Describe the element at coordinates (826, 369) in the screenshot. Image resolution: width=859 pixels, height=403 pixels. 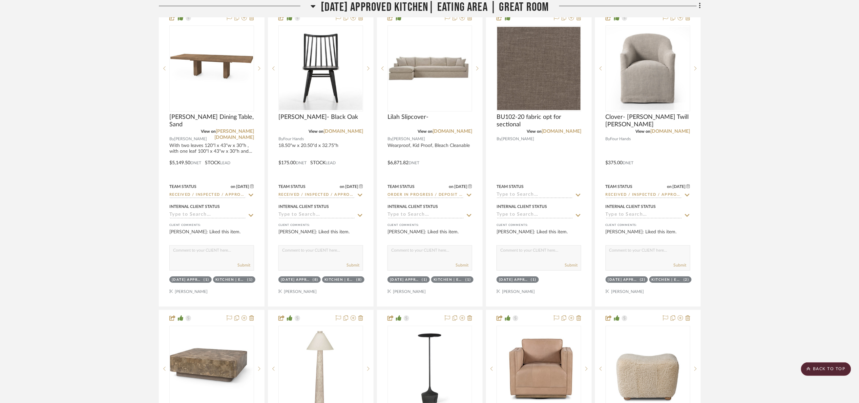
I see `scroll-to-top-button: BACK TO TOP` at that location.